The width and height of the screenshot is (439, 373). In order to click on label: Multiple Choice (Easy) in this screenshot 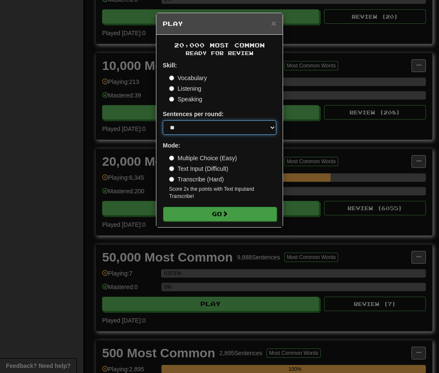, I will do `click(203, 158)`.